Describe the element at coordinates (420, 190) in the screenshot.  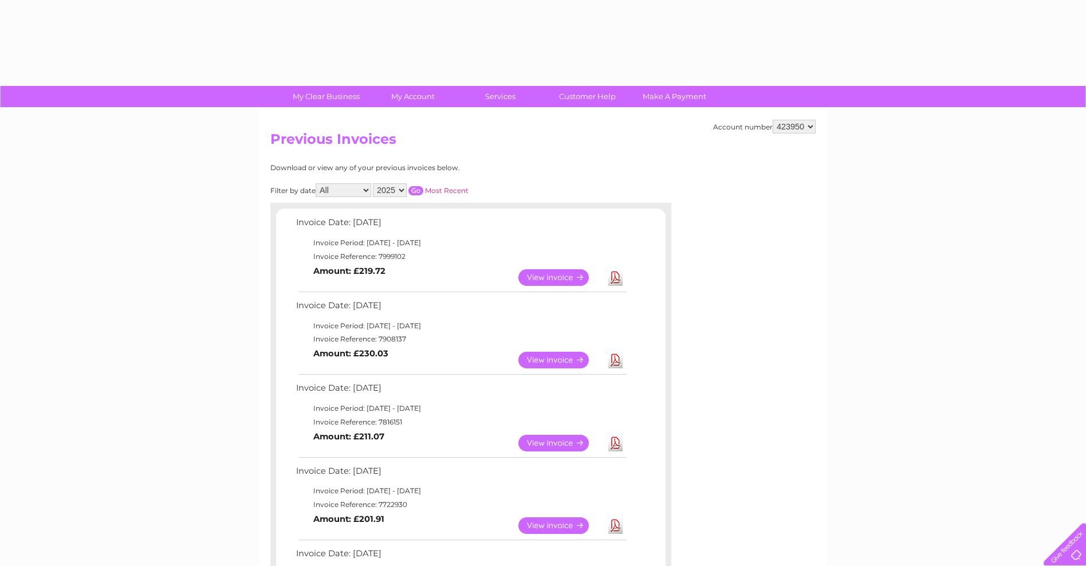
I see `div: Filter by date` at that location.